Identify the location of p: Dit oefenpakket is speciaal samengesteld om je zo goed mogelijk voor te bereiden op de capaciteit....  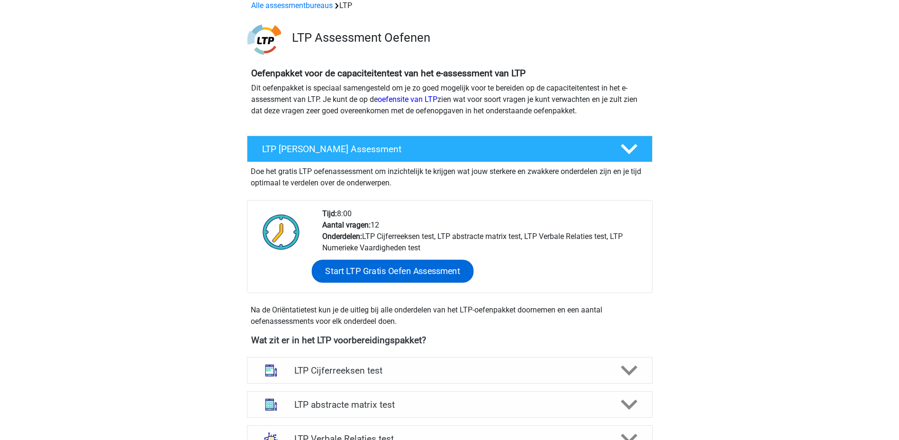
(450, 100).